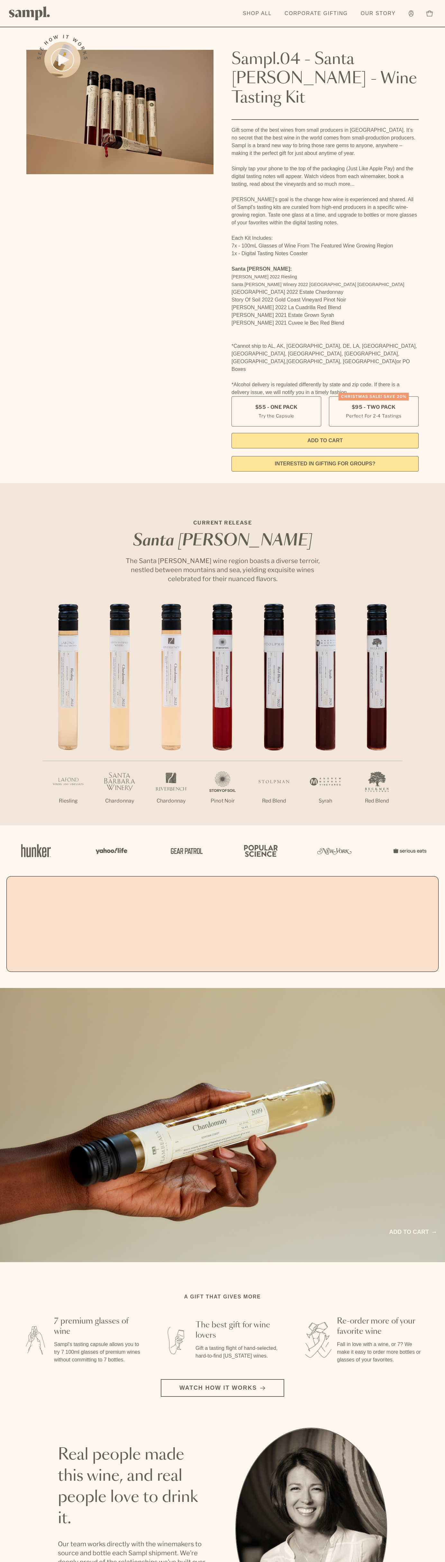  Describe the element at coordinates (120, 112) in the screenshot. I see `img: Sampl.04 - Santa Barbara - Wine Tasting Kit` at that location.